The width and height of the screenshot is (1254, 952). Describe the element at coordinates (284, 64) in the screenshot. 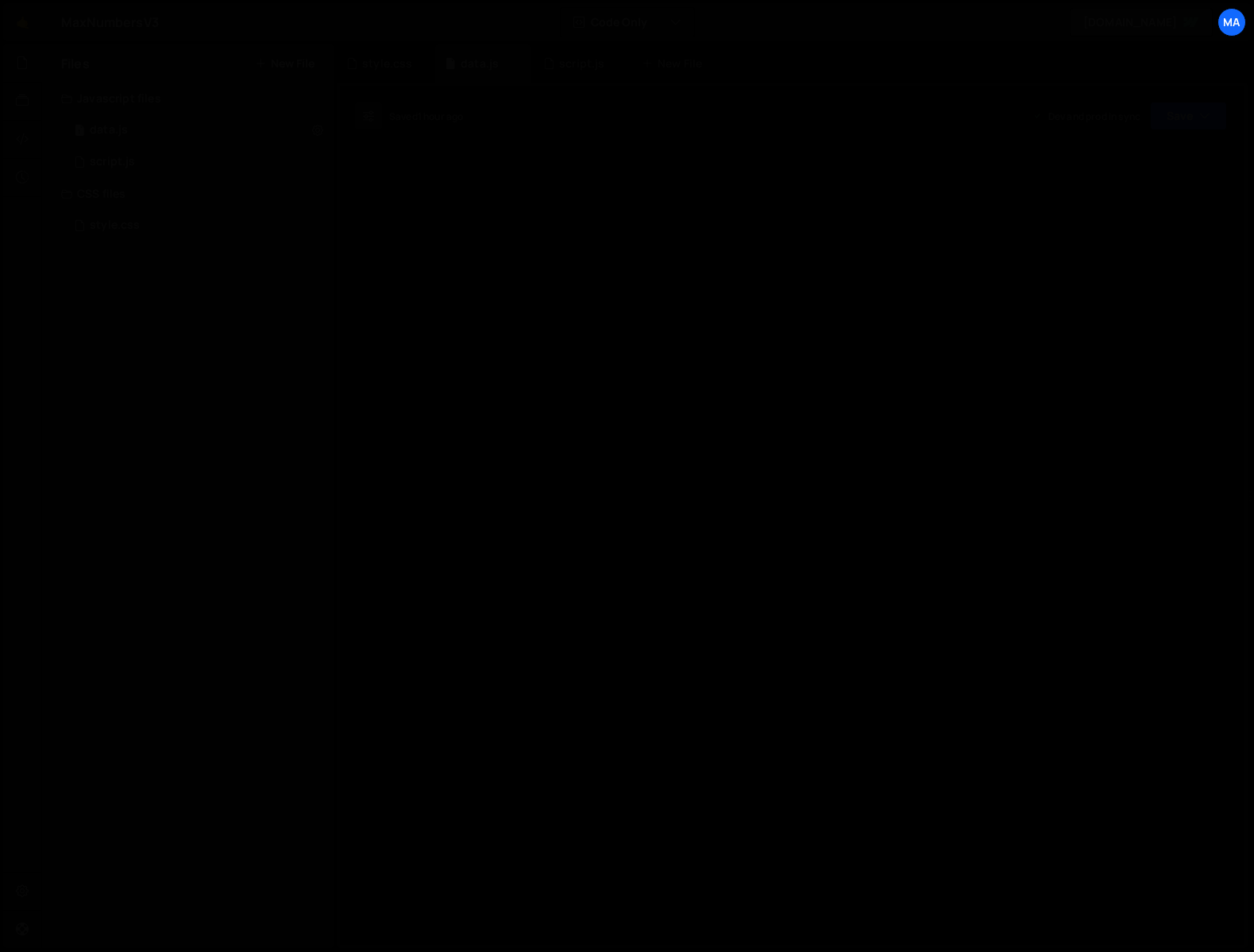

I see `button: New File` at that location.